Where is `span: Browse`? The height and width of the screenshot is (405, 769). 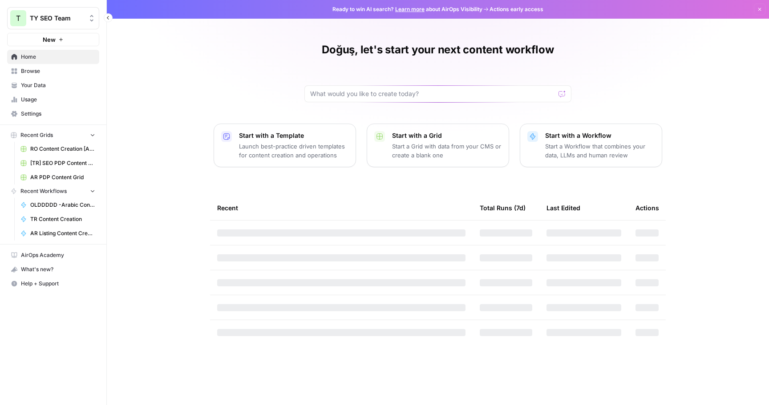
span: Browse is located at coordinates (58, 71).